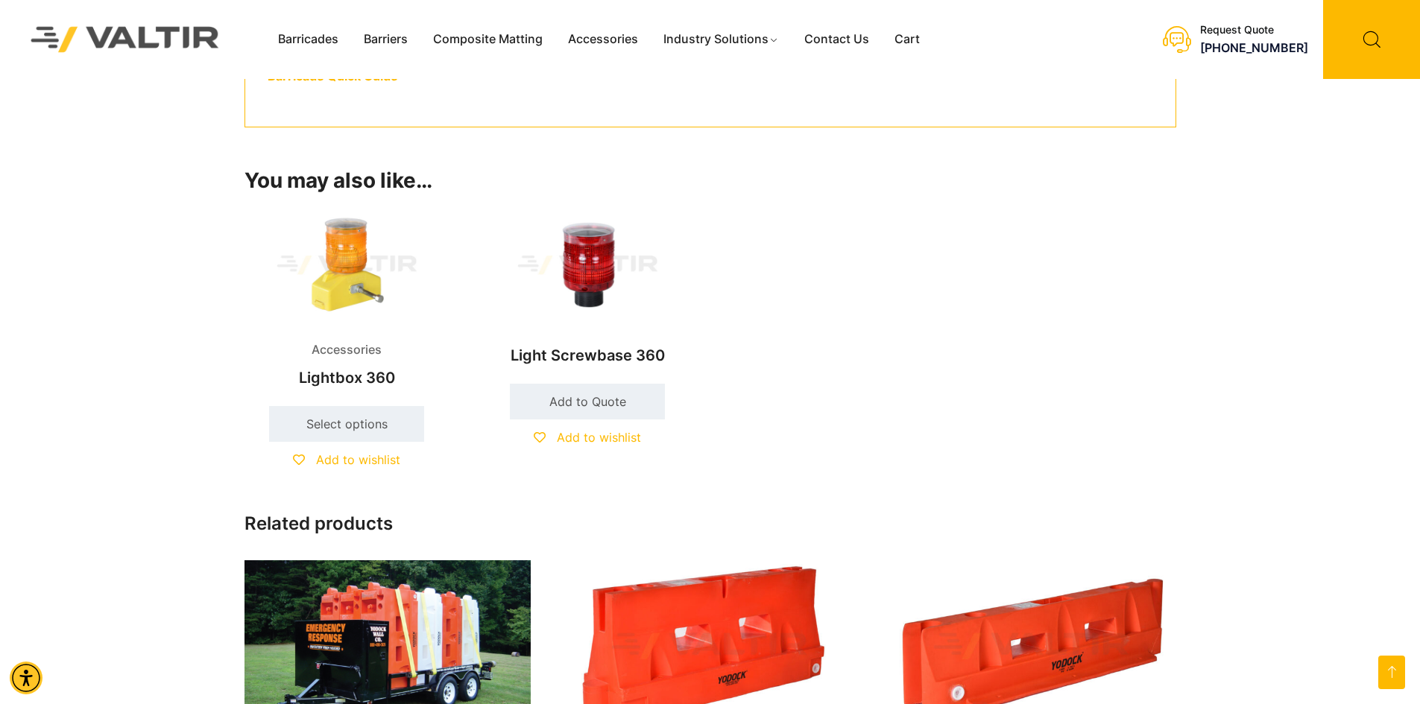  I want to click on img: Accessories, so click(347, 265).